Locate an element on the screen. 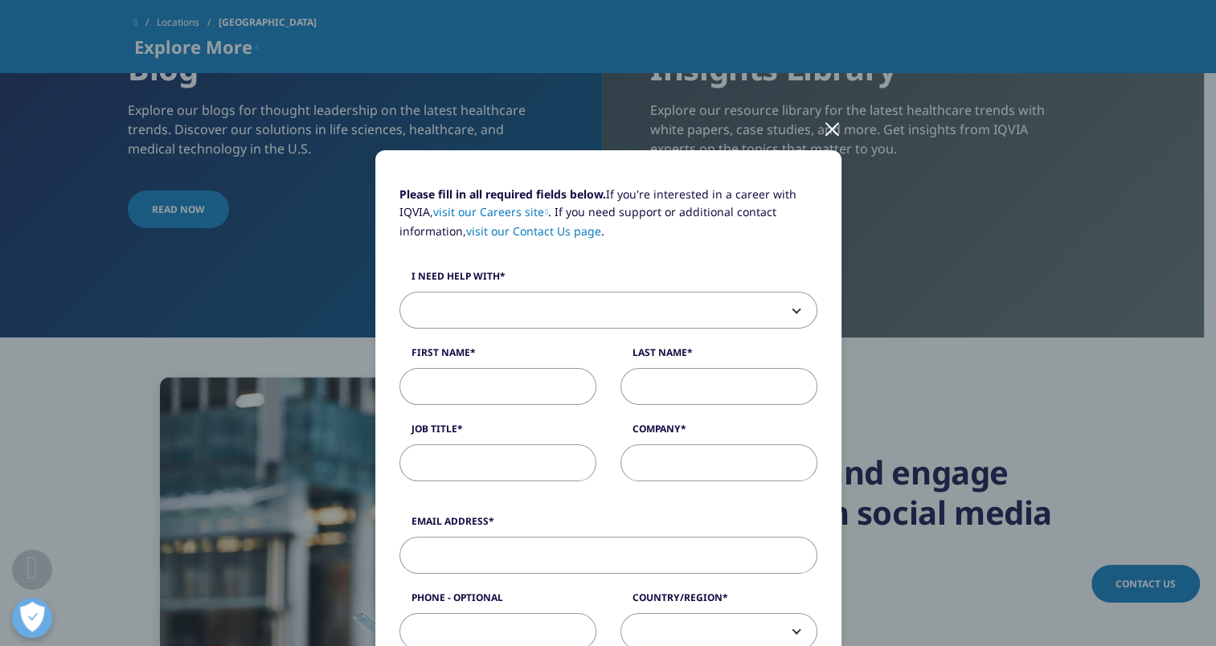 The width and height of the screenshot is (1216, 646). label: Job Title is located at coordinates (498, 433).